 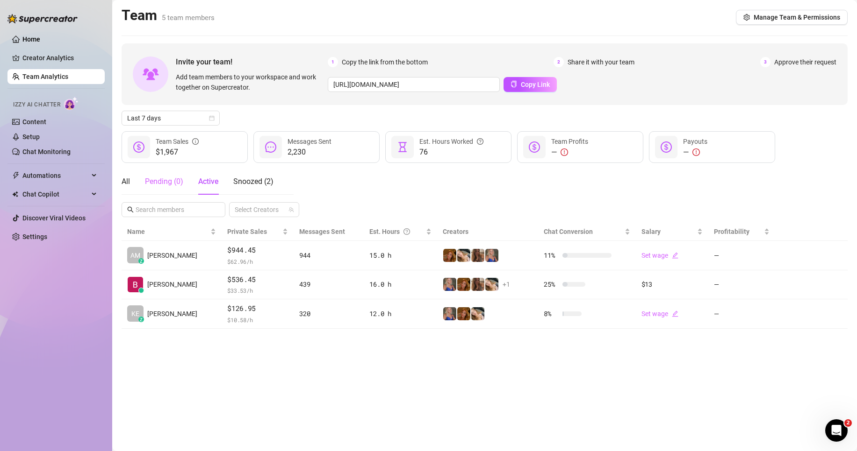 I want to click on span: Team Profits, so click(x=569, y=142).